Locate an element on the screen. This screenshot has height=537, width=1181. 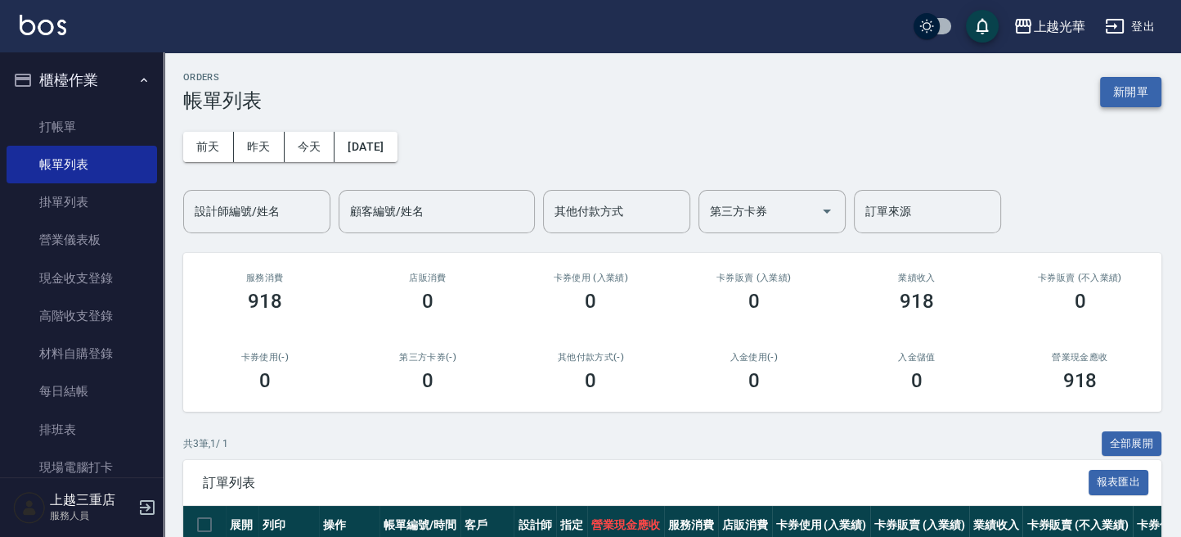
h2: 第三方卡券(-) is located at coordinates (427, 357).